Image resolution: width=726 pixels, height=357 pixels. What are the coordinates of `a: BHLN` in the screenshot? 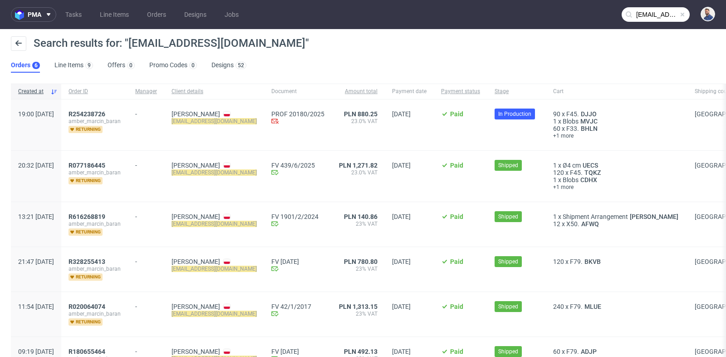 It's located at (589, 128).